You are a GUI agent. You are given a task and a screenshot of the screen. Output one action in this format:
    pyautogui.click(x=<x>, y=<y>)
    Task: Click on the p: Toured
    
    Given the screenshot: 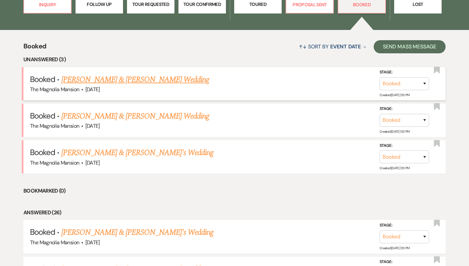 What is the action you would take?
    pyautogui.click(x=258, y=4)
    